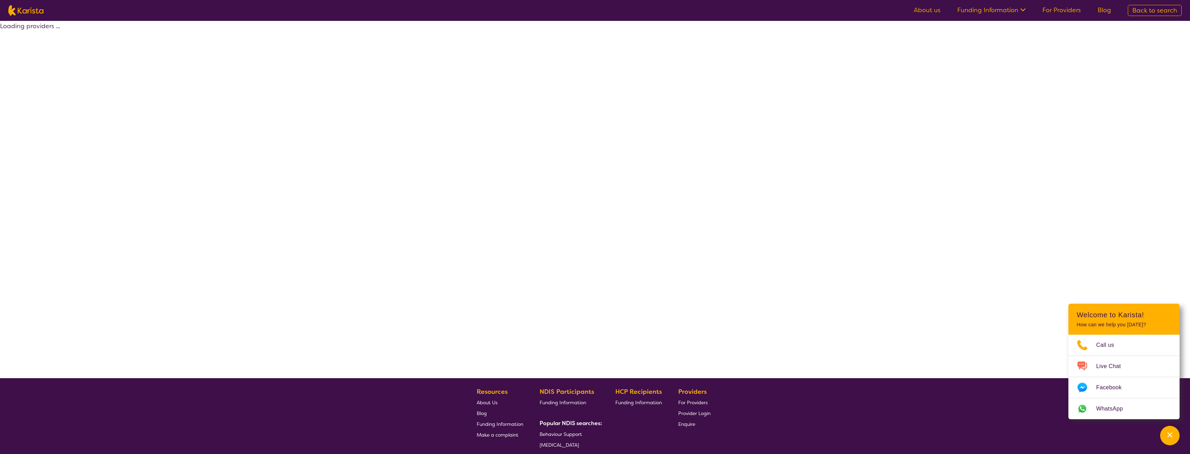  Describe the element at coordinates (1124, 345) in the screenshot. I see `a: Call 0485972676 via 3CX` at that location.